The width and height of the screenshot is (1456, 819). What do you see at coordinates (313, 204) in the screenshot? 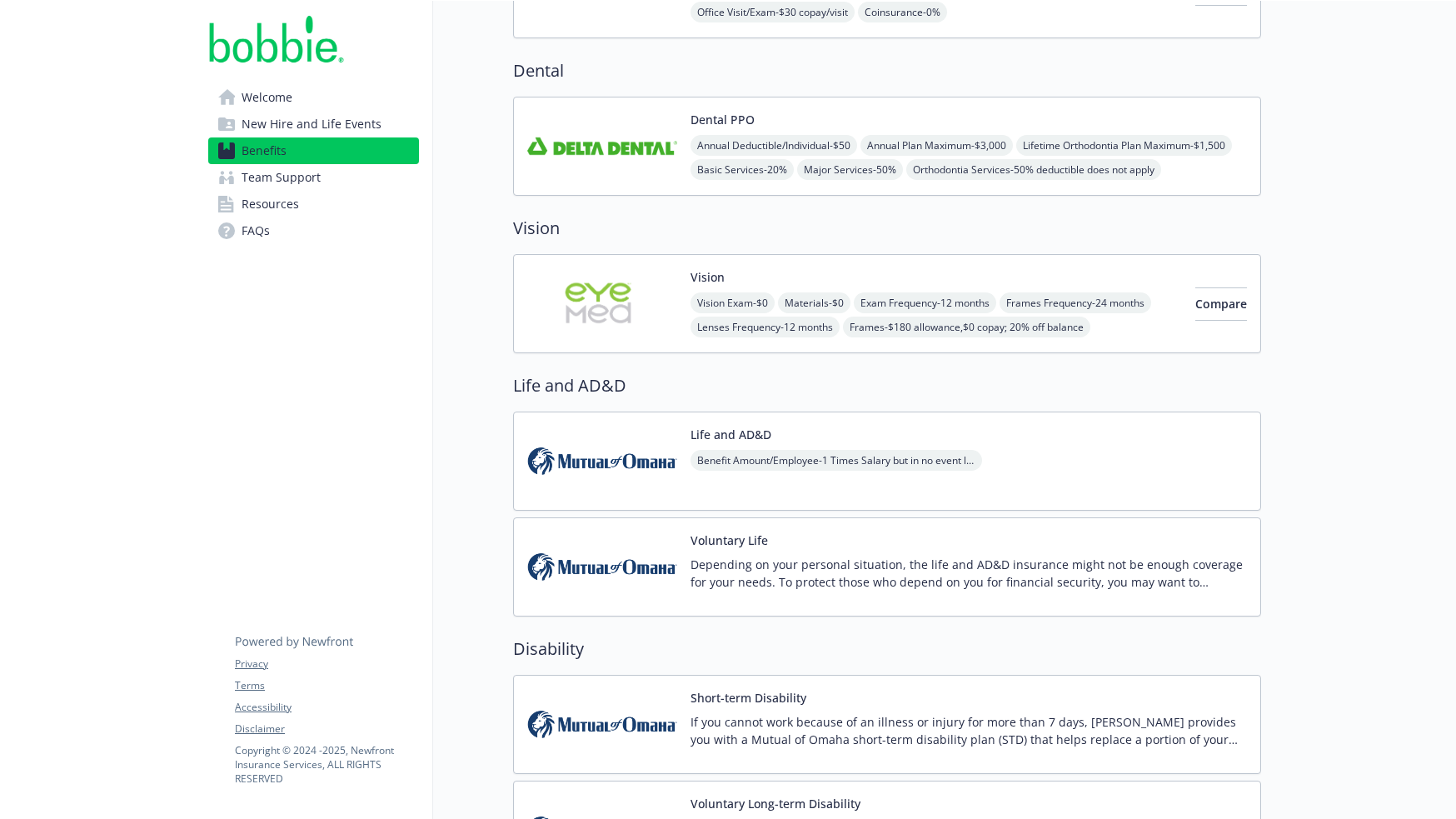
I see `a: Resources` at bounding box center [313, 204].